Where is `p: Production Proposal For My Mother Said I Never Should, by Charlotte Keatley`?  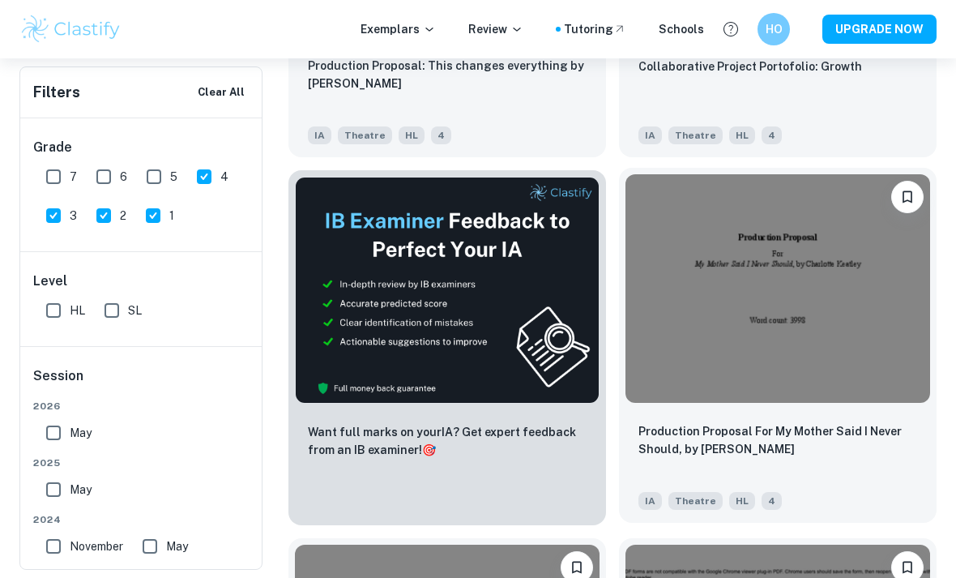
p: Production Proposal For My Mother Said I Never Should, by Charlotte Keatley is located at coordinates (778, 440).